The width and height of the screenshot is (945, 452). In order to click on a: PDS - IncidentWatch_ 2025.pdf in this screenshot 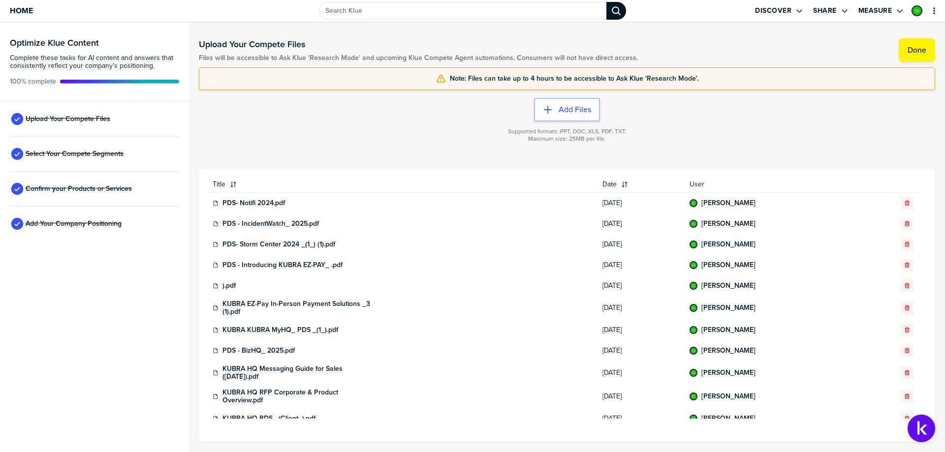, I will do `click(271, 224)`.